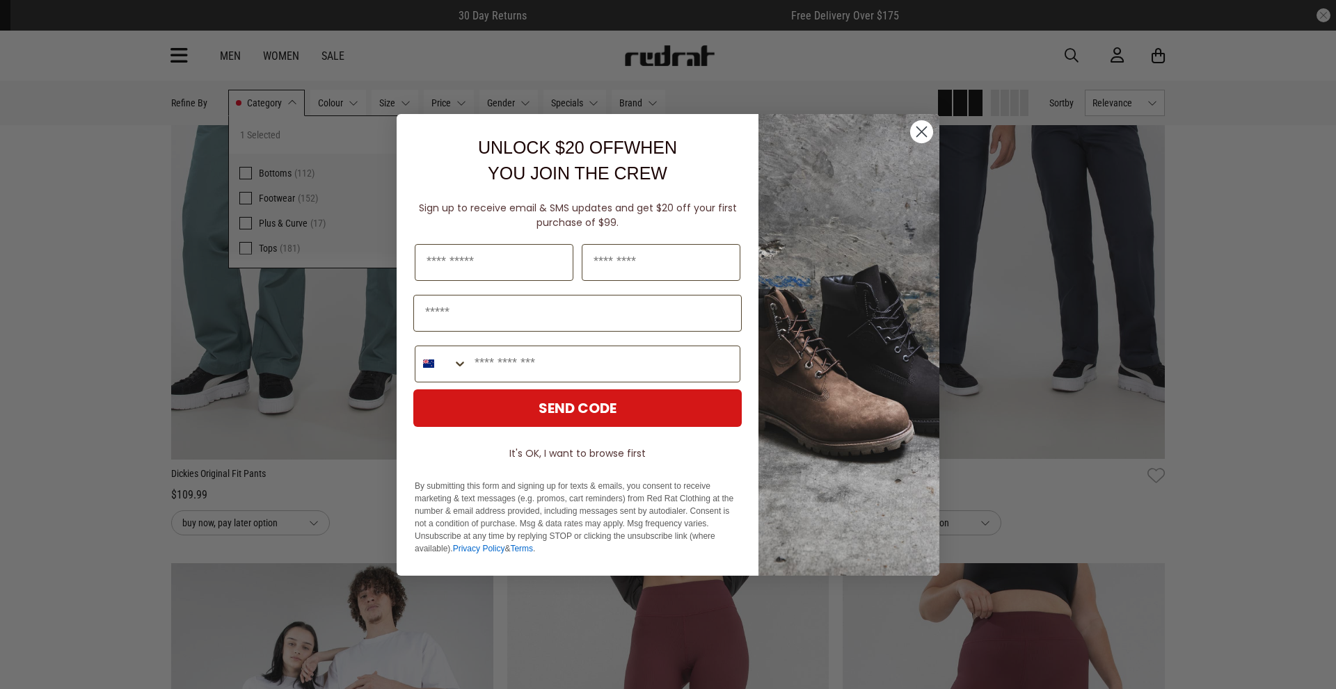 The height and width of the screenshot is (689, 1336). Describe the element at coordinates (921, 131) in the screenshot. I see `button: Close dialog` at that location.